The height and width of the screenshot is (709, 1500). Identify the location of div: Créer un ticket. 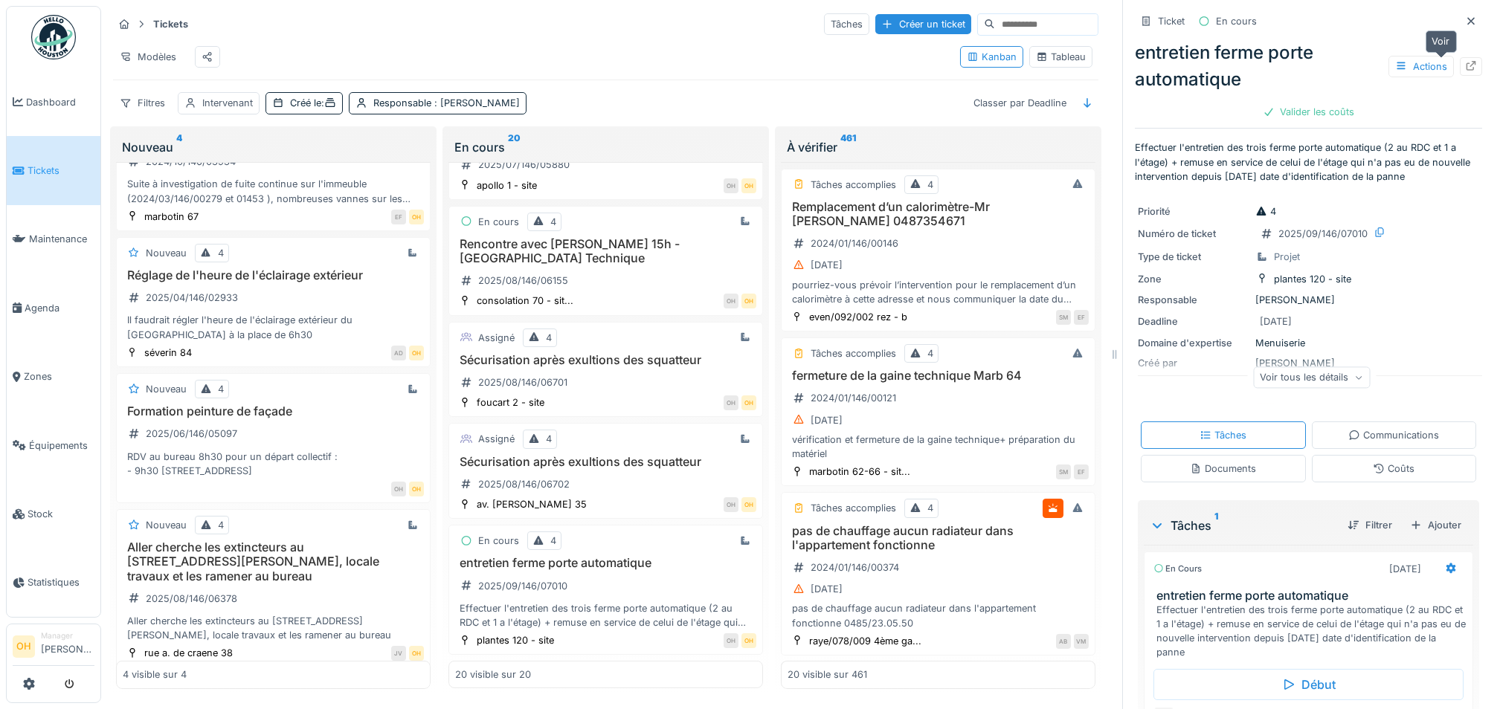
(923, 24).